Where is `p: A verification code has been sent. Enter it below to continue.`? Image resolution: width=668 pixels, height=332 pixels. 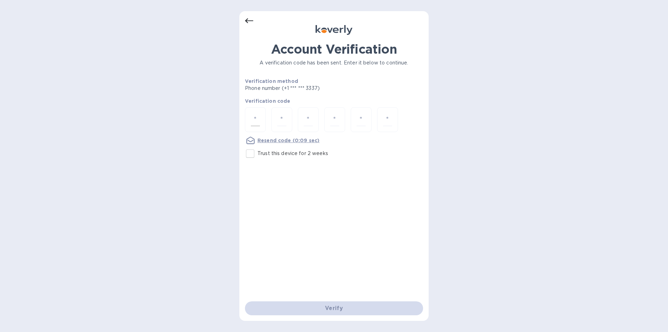
p: A verification code has been sent. Enter it below to continue. is located at coordinates (334, 63).